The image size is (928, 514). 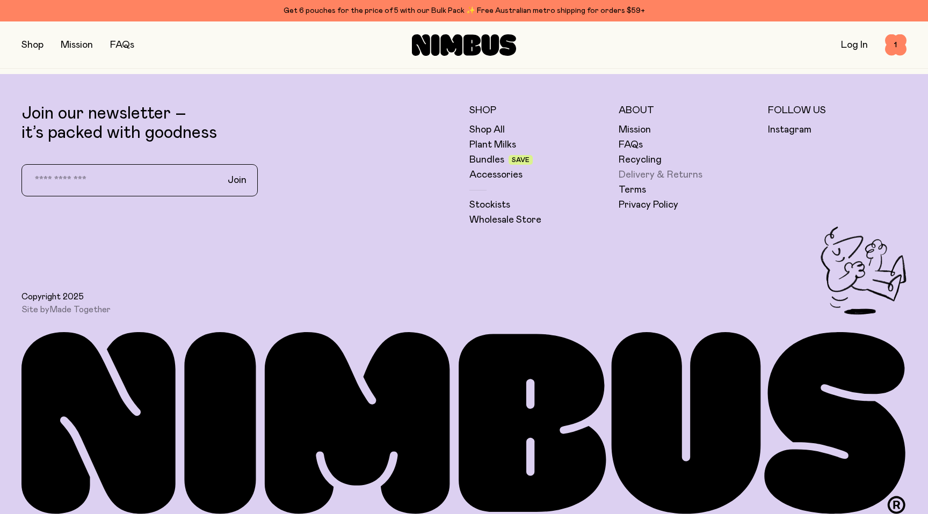 What do you see at coordinates (237, 180) in the screenshot?
I see `span: Join` at bounding box center [237, 180].